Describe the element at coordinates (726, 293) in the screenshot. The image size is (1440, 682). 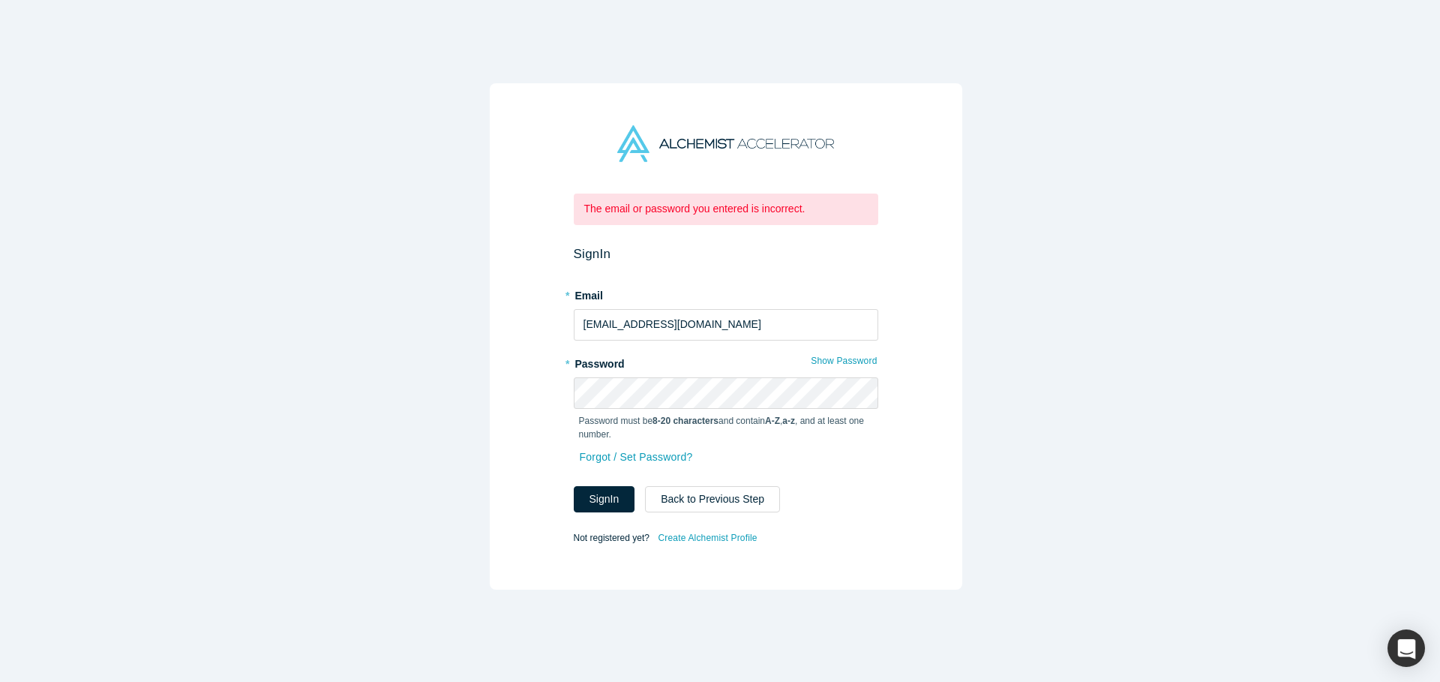
I see `label: Email` at that location.